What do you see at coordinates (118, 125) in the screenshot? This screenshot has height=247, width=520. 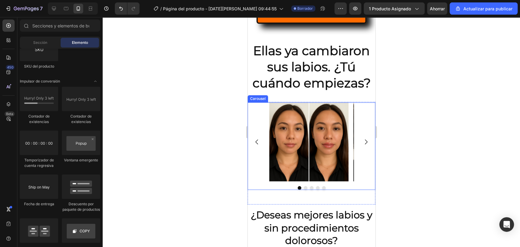 I see `button: Carousel Next Arrow` at bounding box center [118, 125].